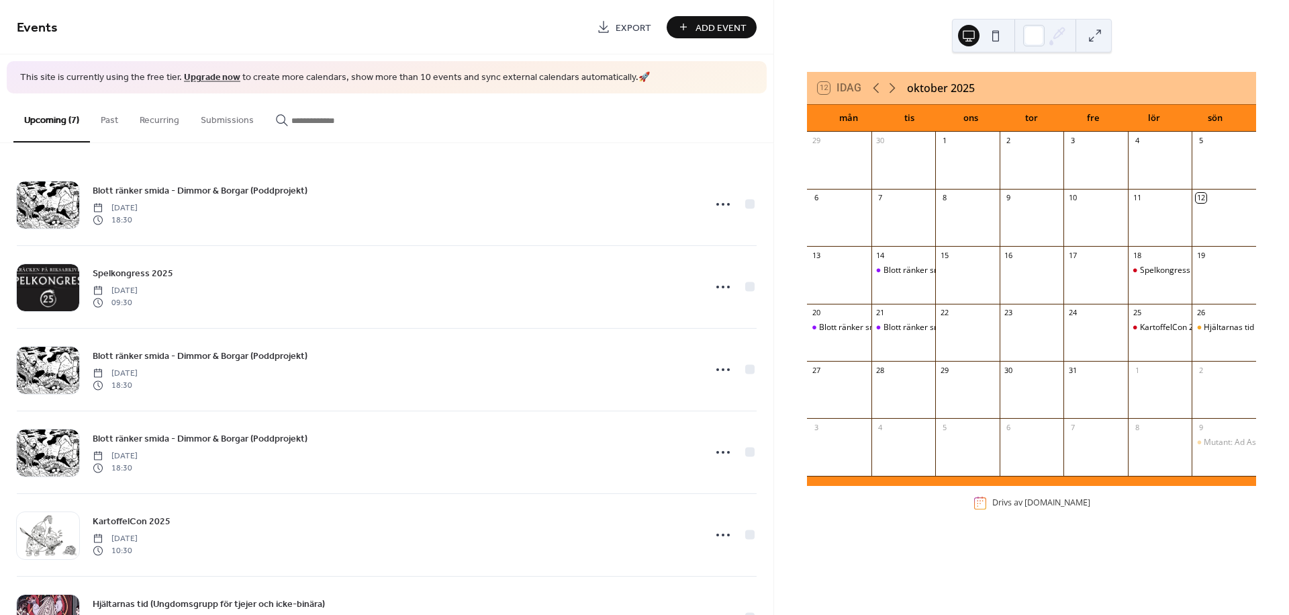 The image size is (1289, 615). What do you see at coordinates (37, 28) in the screenshot?
I see `span: Events` at bounding box center [37, 28].